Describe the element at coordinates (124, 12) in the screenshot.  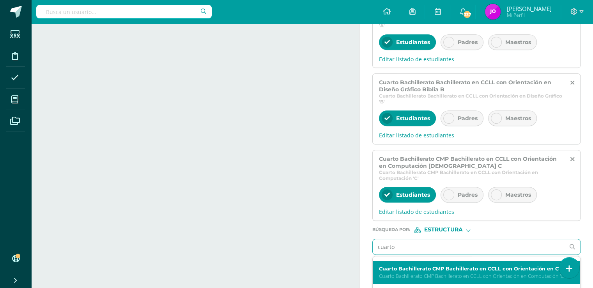
I see `input: Busca un usuario...` at that location.